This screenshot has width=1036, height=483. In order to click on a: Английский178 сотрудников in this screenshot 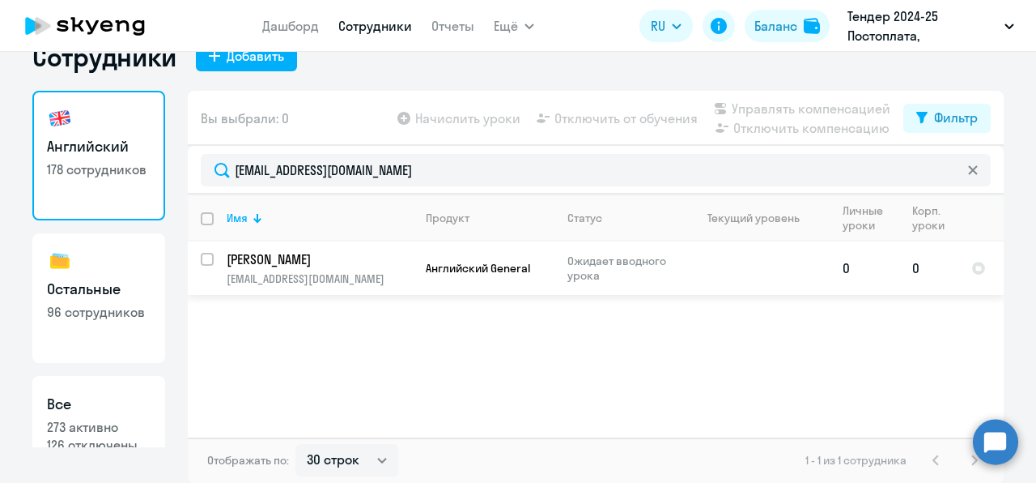, I will do `click(99, 155)`.